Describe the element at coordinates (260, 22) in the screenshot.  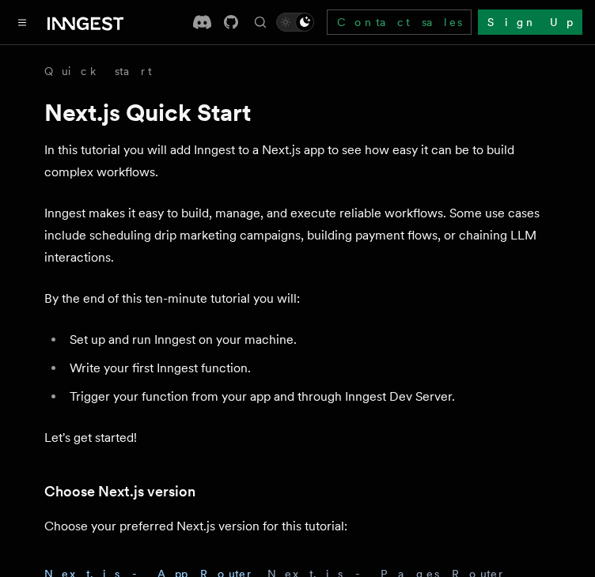
I see `button: Find something...` at that location.